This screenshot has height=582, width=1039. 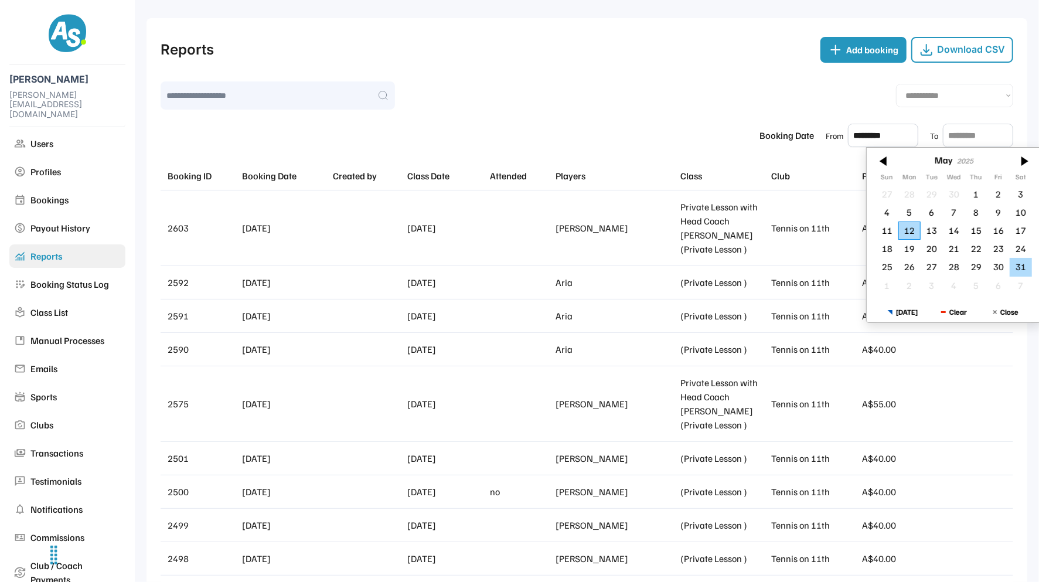 What do you see at coordinates (999, 248) in the screenshot?
I see `div: 5/23/2025` at bounding box center [999, 248].